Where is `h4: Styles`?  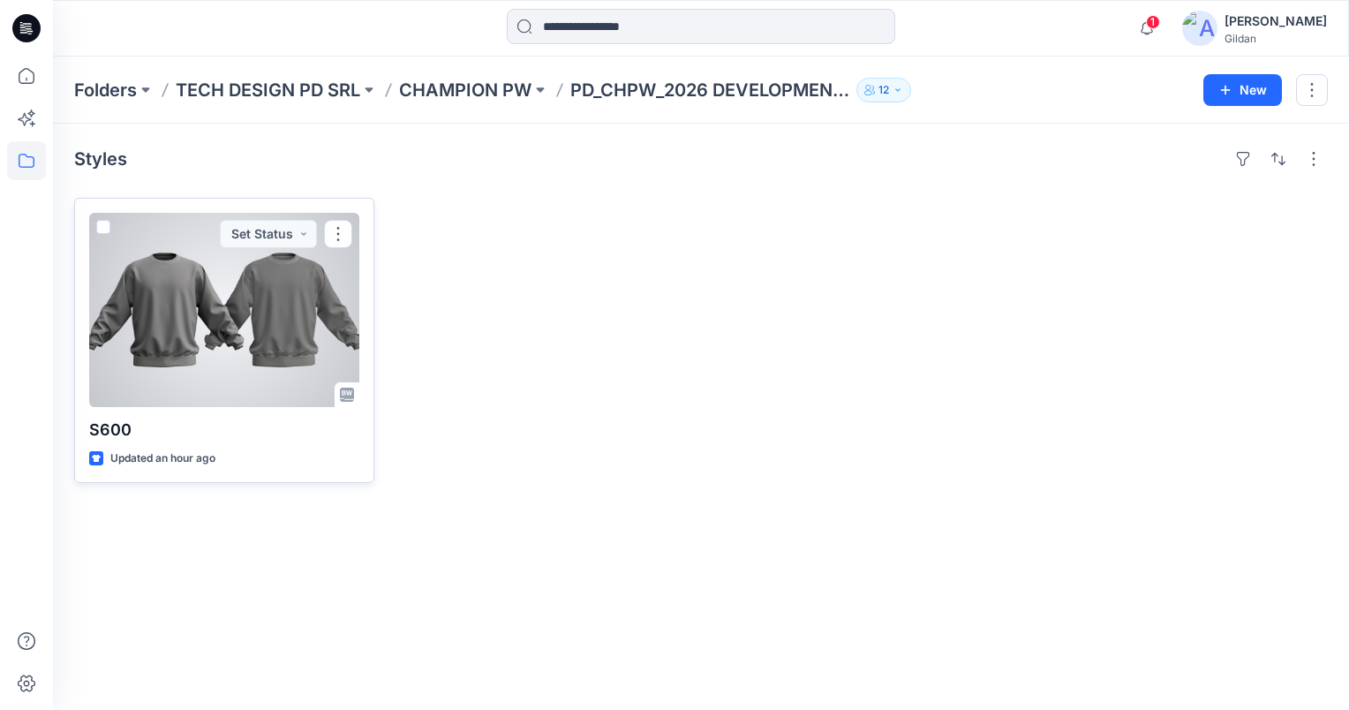
h4: Styles is located at coordinates (101, 159).